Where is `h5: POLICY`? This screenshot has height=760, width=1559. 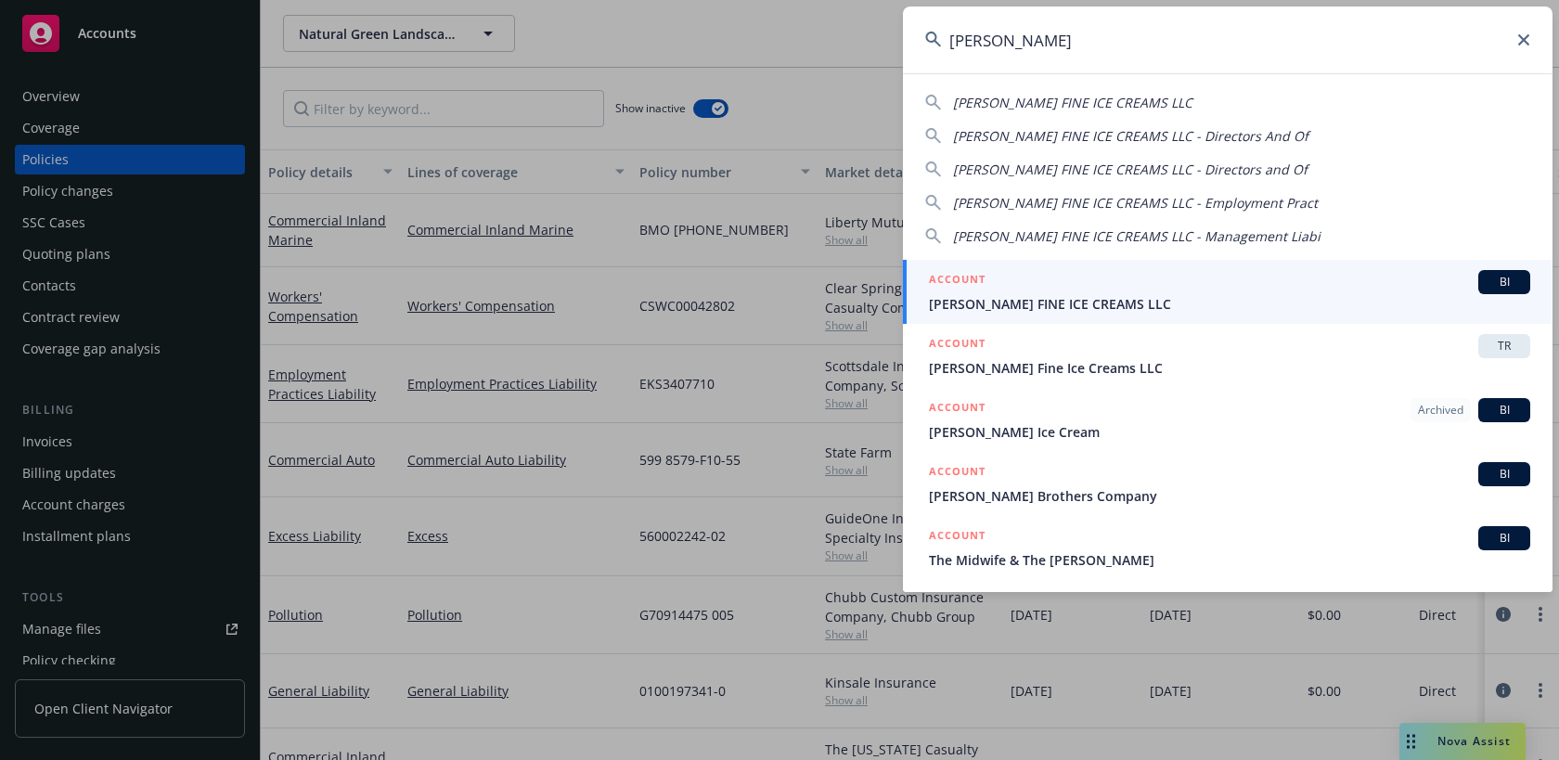 h5: POLICY is located at coordinates (950, 599).